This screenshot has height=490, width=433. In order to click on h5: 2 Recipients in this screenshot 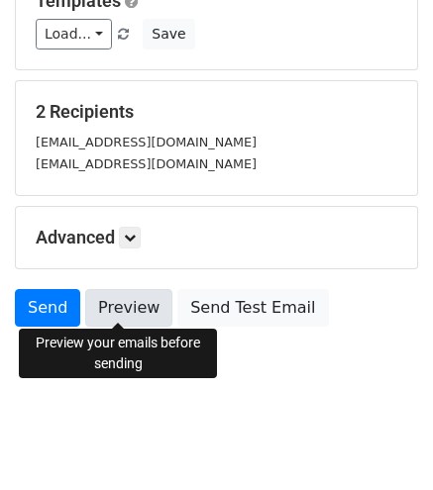, I will do `click(216, 112)`.